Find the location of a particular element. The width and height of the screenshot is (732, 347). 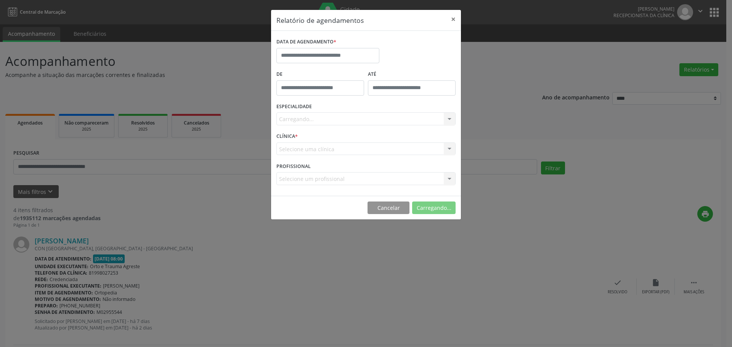

label: ESPECIALIDADE is located at coordinates (294, 107).